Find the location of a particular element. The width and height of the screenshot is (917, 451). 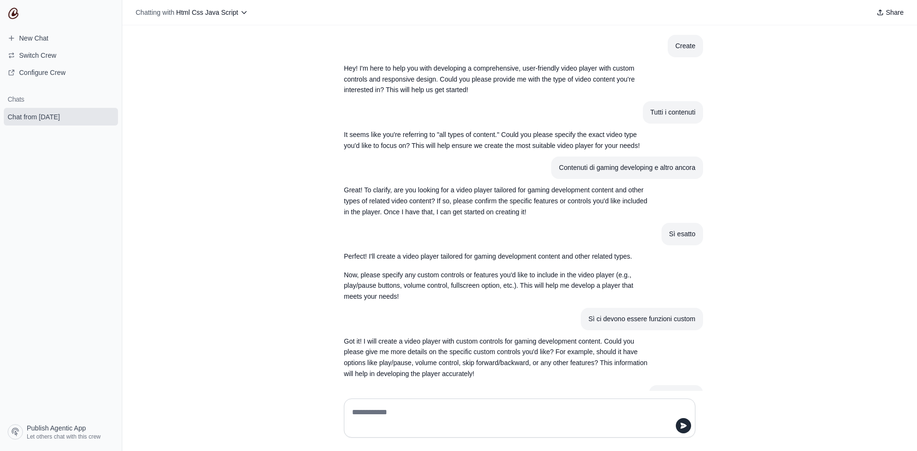

a: Configure Crew is located at coordinates (61, 73).